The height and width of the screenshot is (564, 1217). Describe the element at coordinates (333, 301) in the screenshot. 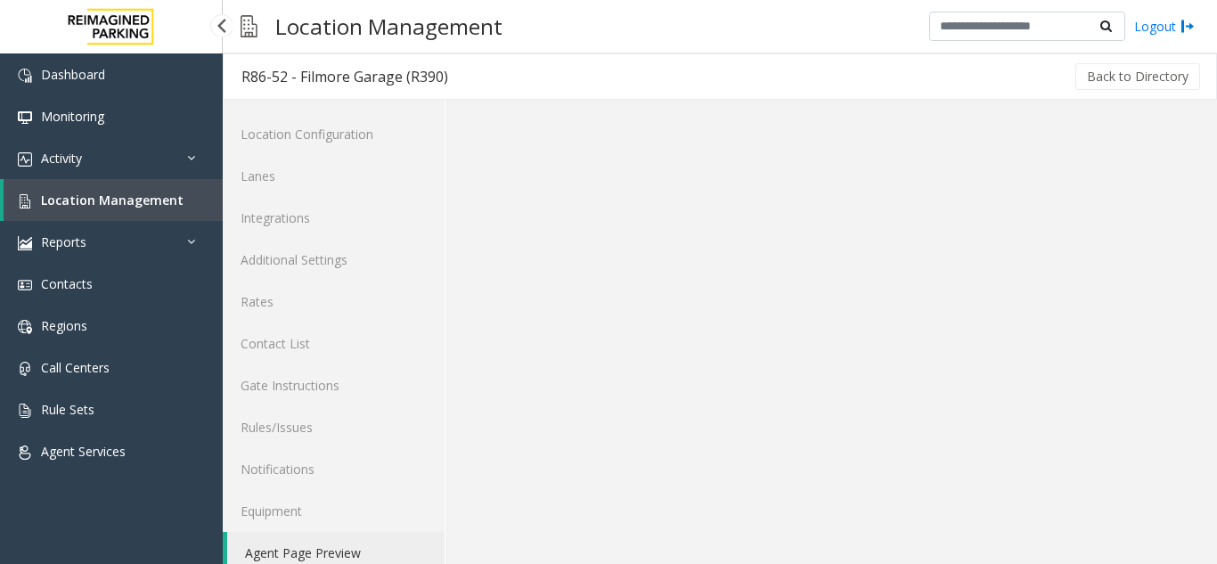

I see `a: Rates` at that location.